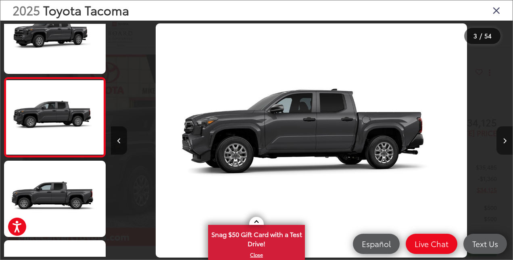  Describe the element at coordinates (376, 244) in the screenshot. I see `a: Español` at that location.